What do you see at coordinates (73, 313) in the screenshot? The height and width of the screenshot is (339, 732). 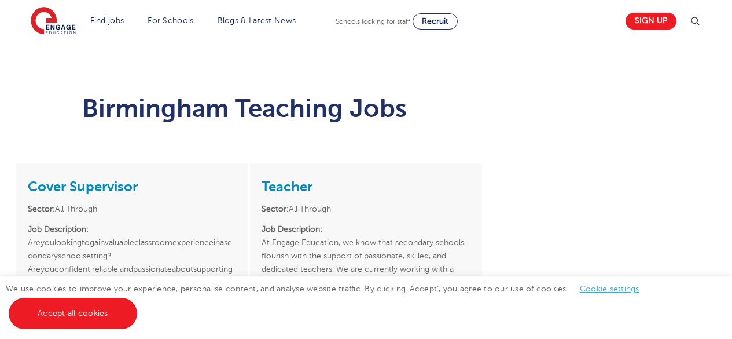 I see `a: Accept all cookies` at bounding box center [73, 313].